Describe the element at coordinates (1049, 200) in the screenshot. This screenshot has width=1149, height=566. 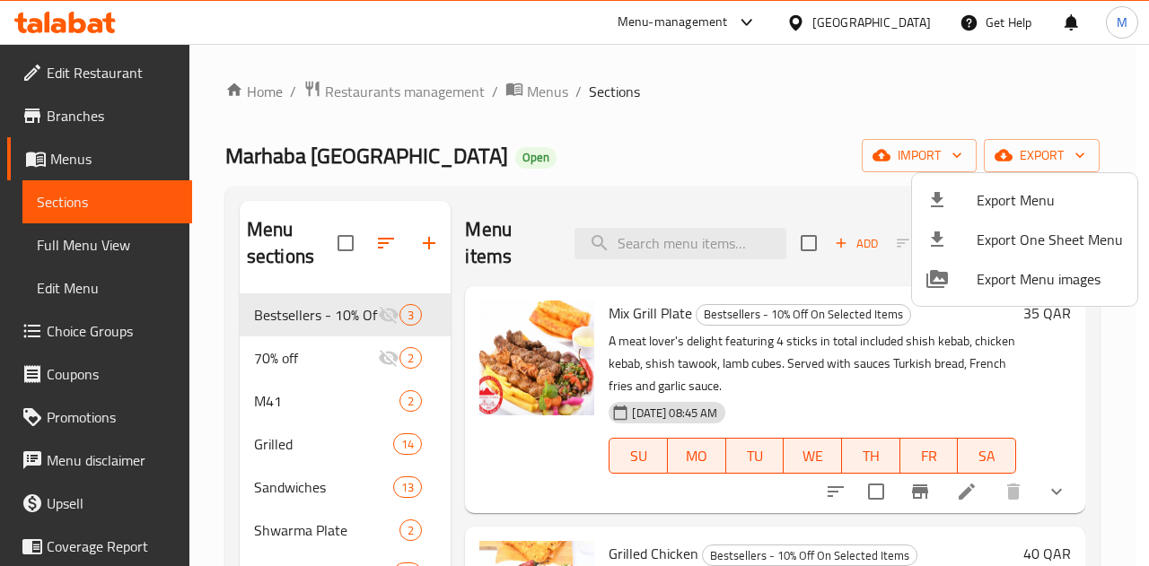
I see `span: Export Menu` at that location.